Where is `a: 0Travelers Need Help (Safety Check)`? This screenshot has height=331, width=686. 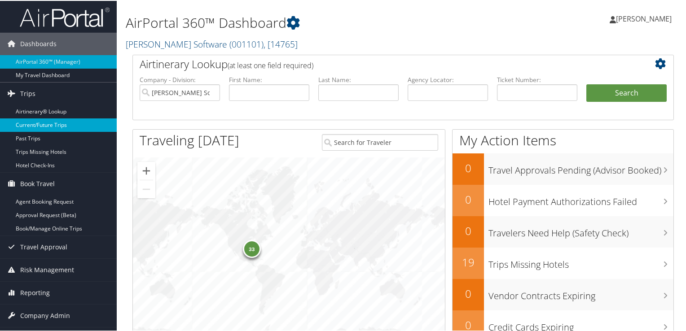
a: 0Travelers Need Help (Safety Check) is located at coordinates (563, 231).